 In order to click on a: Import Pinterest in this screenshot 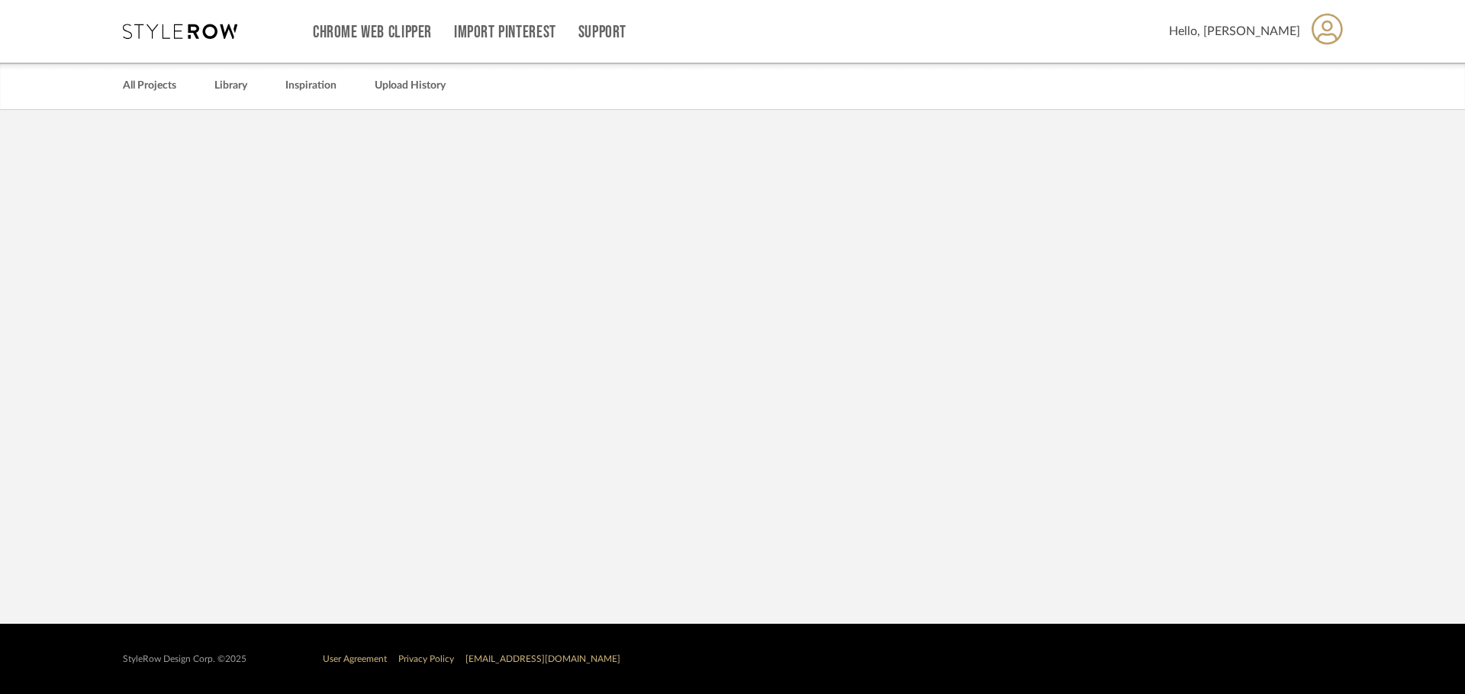, I will do `click(505, 32)`.